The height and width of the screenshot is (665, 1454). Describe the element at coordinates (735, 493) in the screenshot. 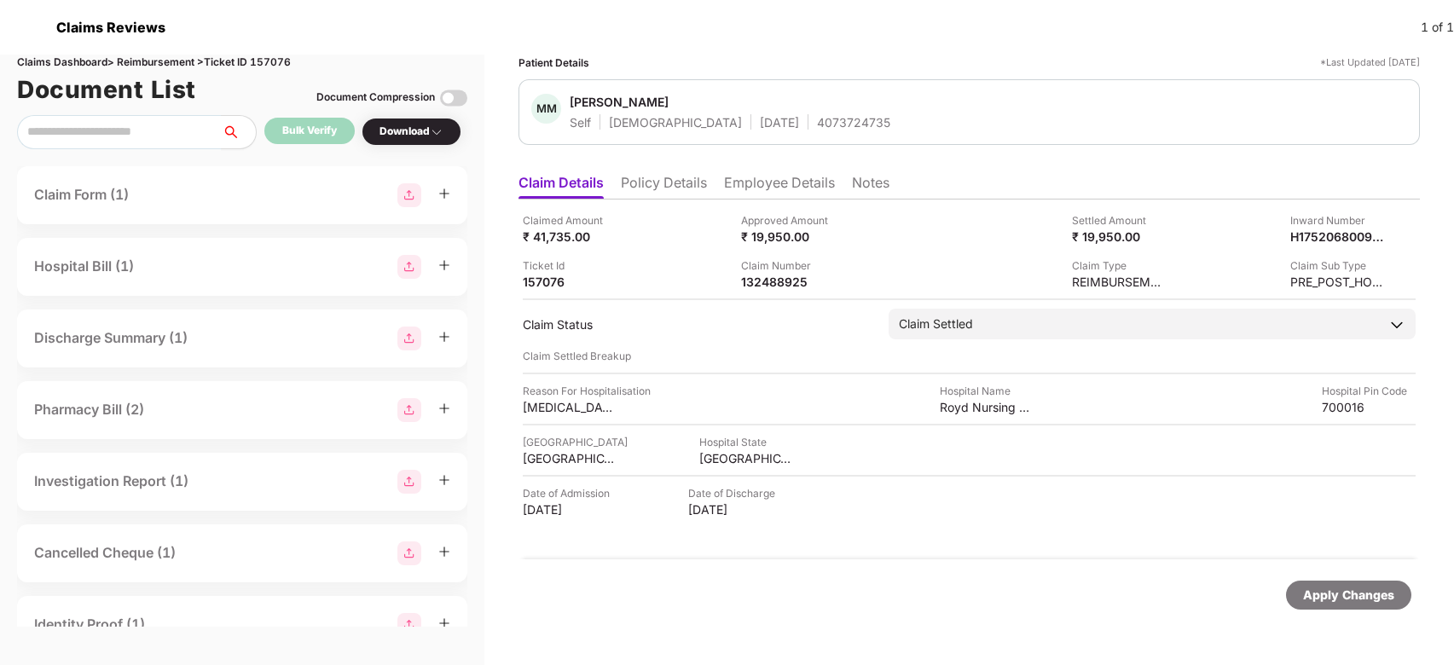

I see `div: Date of Discharge` at that location.